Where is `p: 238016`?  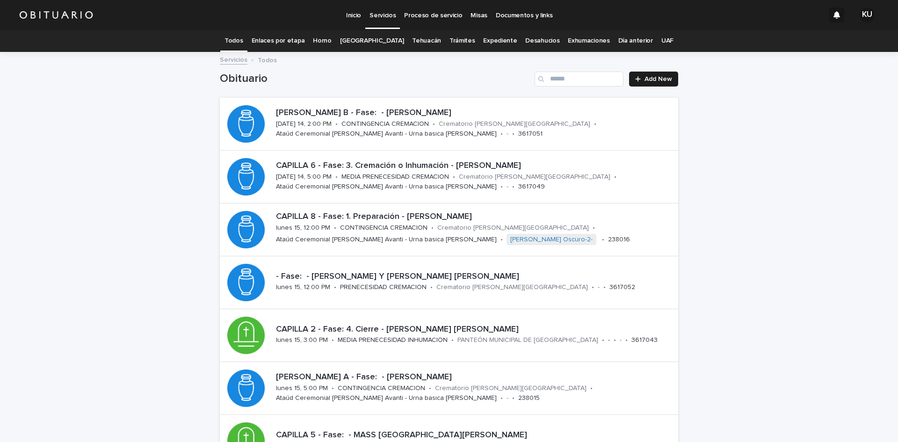 p: 238016 is located at coordinates (619, 240).